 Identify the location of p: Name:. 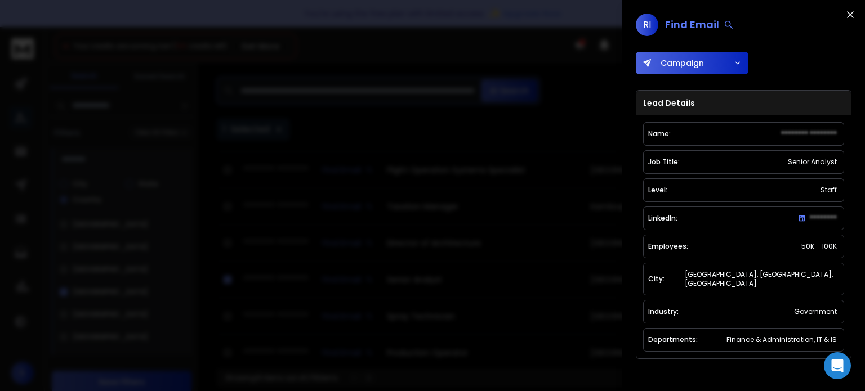
(659, 134).